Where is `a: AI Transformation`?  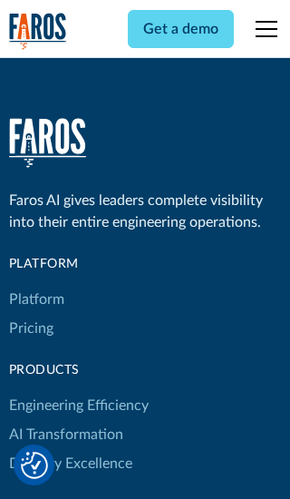
a: AI Transformation is located at coordinates (66, 435).